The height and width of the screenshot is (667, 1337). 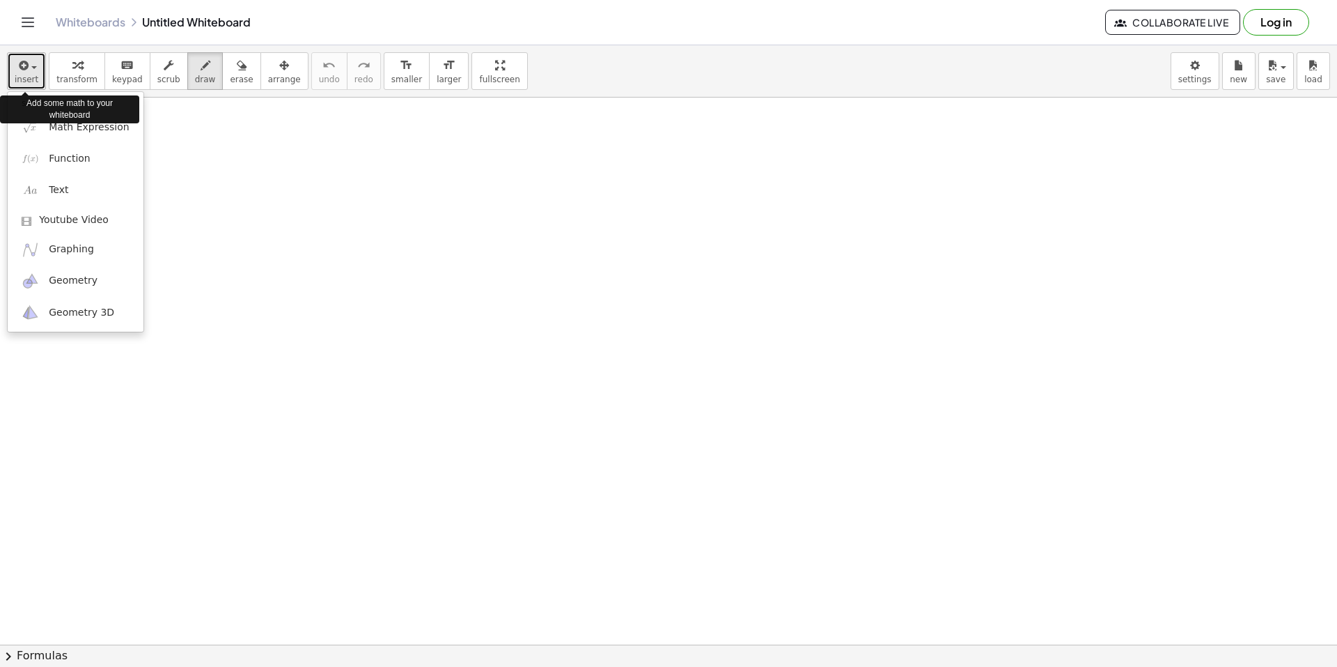 What do you see at coordinates (205, 71) in the screenshot?
I see `button: draw` at bounding box center [205, 71].